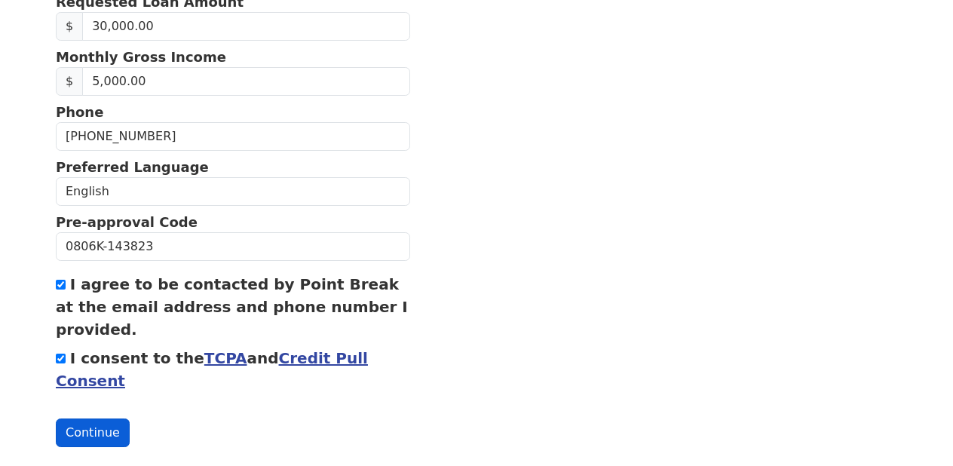 The image size is (953, 466). What do you see at coordinates (212, 369) in the screenshot?
I see `label: I consent to the and` at bounding box center [212, 369].